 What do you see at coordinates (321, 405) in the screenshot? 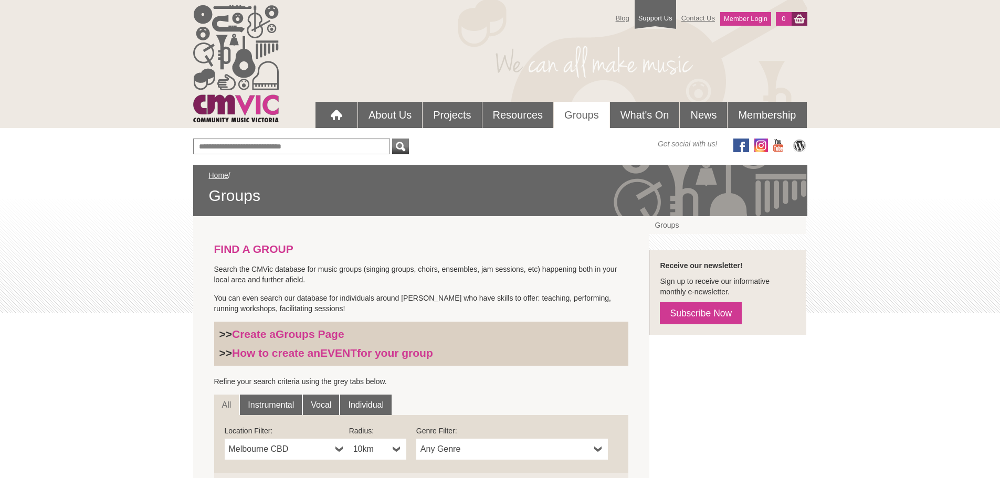
I see `a: Vocal` at bounding box center [321, 405].